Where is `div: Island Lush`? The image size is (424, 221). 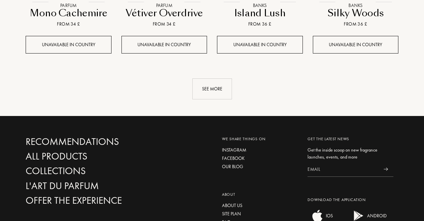
div: Island Lush is located at coordinates (260, 13).